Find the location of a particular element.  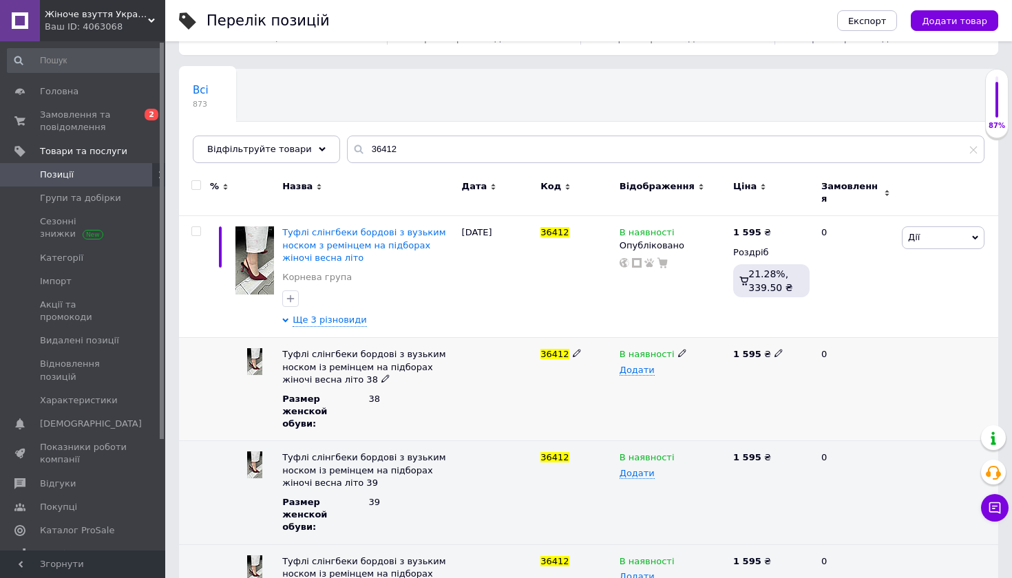

div: Опубліковано is located at coordinates (673, 246).